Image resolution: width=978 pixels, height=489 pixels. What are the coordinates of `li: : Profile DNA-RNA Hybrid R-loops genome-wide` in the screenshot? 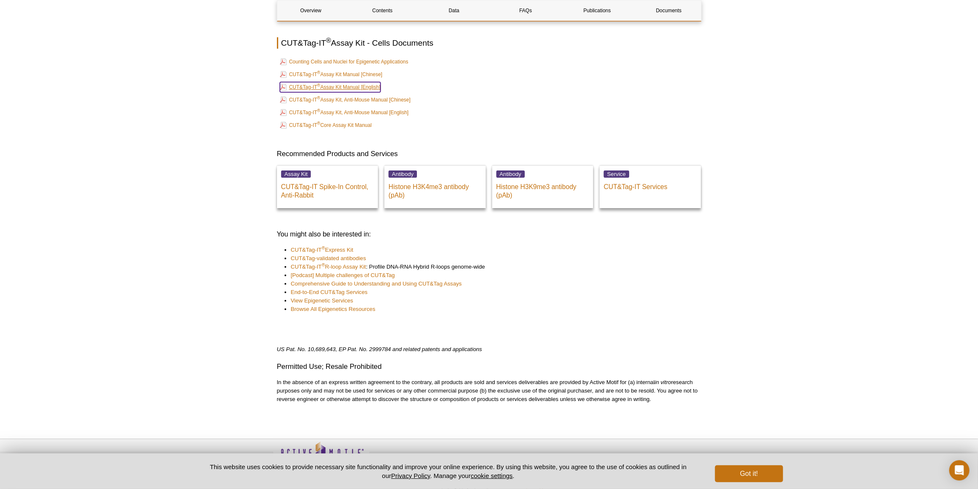 It's located at (492, 267).